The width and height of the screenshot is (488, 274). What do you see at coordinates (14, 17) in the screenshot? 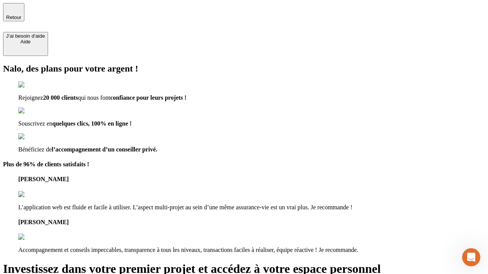
I see `span: Retour` at bounding box center [14, 17].